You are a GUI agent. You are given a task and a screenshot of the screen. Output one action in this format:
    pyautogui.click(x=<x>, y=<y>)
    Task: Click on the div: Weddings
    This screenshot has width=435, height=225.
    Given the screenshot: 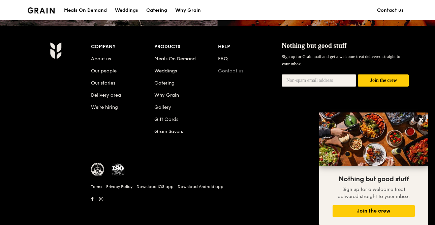 What is the action you would take?
    pyautogui.click(x=126, y=10)
    